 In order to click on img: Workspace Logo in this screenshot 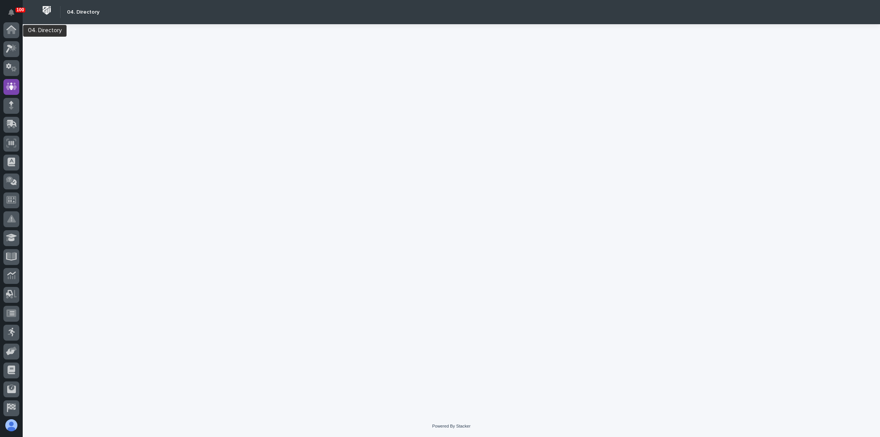, I will do `click(47, 10)`.